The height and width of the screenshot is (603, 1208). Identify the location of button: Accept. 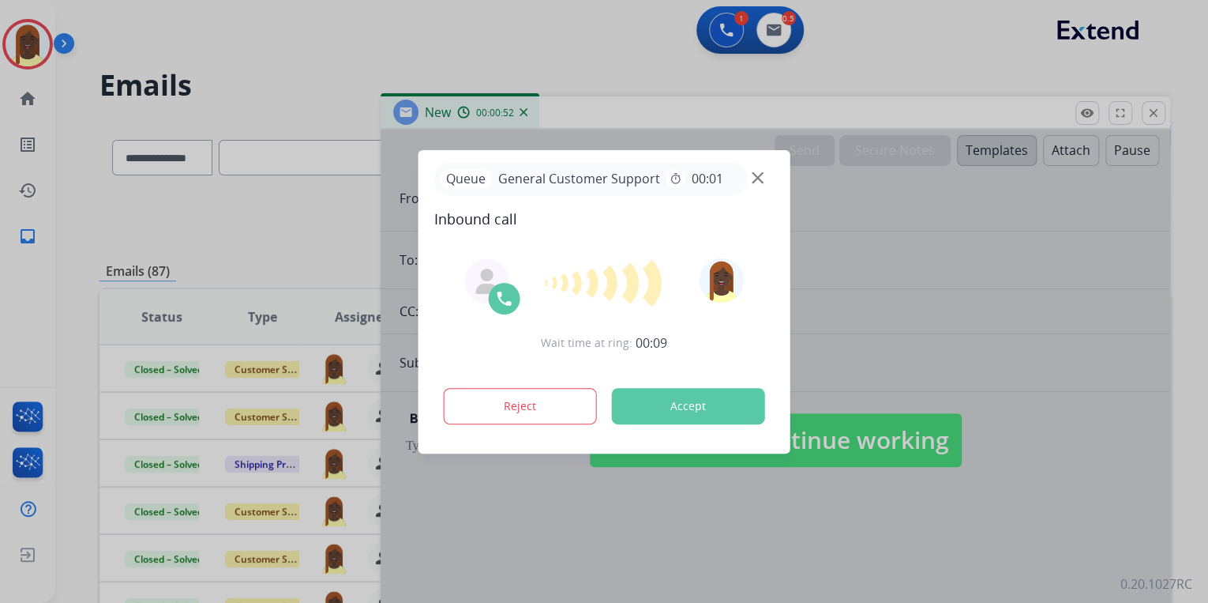
(689, 406).